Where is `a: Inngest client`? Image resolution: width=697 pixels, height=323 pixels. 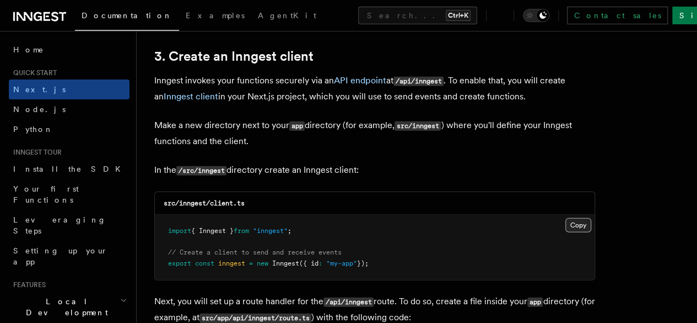
a: Inngest client is located at coordinates (191, 96).